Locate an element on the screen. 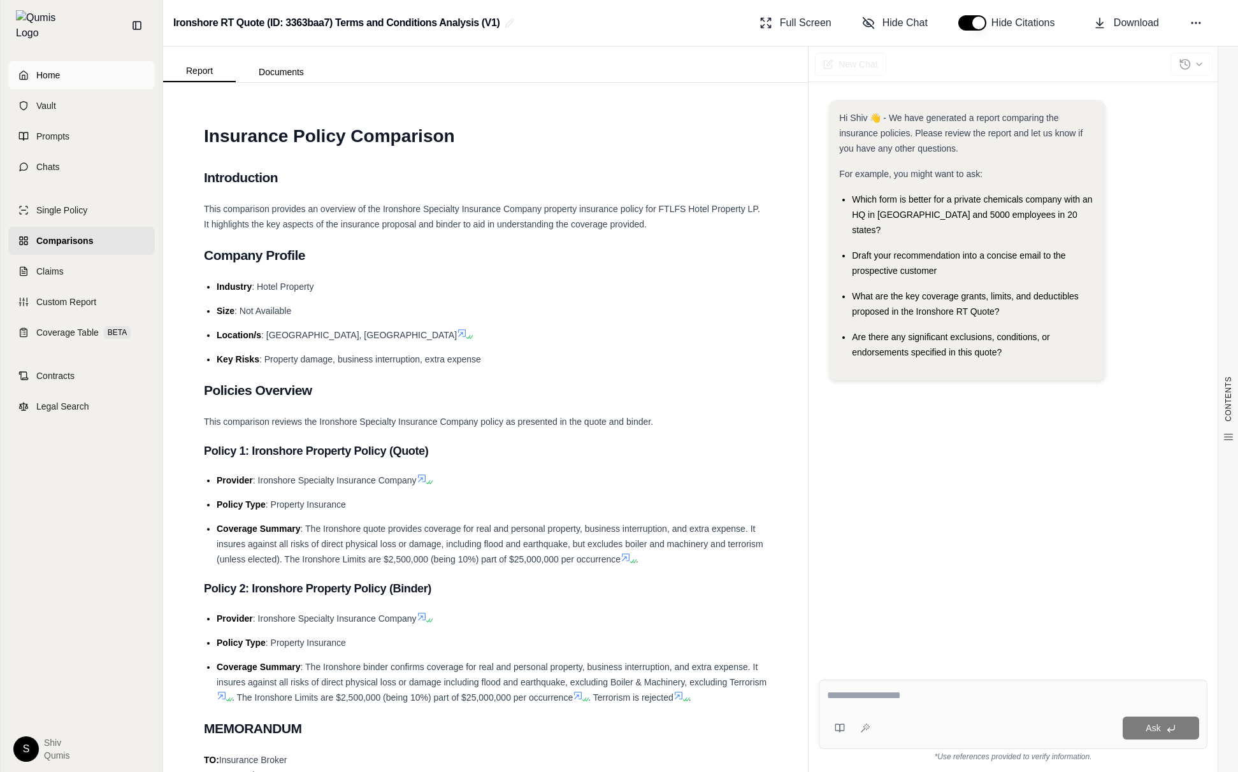 The width and height of the screenshot is (1238, 772). span: Qumis is located at coordinates (57, 756).